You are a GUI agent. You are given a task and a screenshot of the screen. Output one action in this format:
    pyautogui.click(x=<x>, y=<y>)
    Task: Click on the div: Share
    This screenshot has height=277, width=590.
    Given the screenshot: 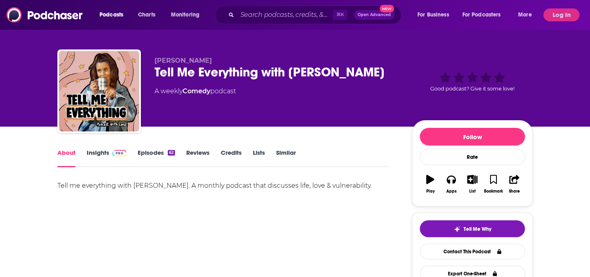 What is the action you would take?
    pyautogui.click(x=514, y=191)
    